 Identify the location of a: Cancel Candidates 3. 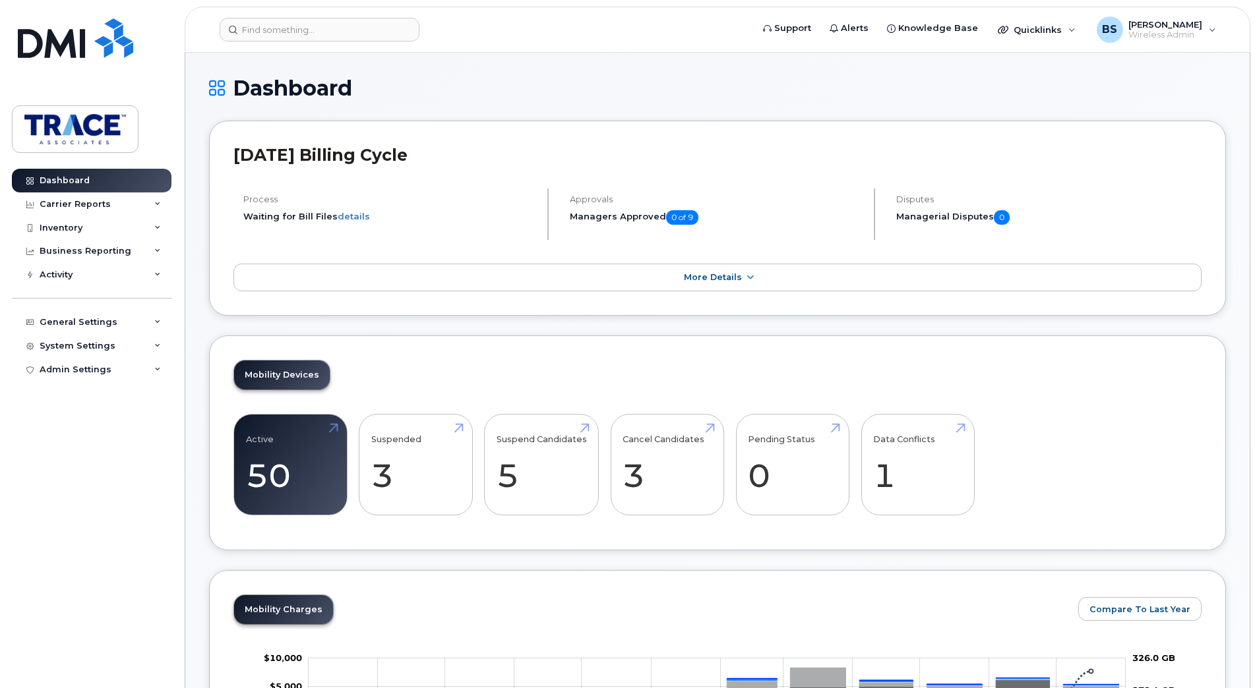
(667, 465).